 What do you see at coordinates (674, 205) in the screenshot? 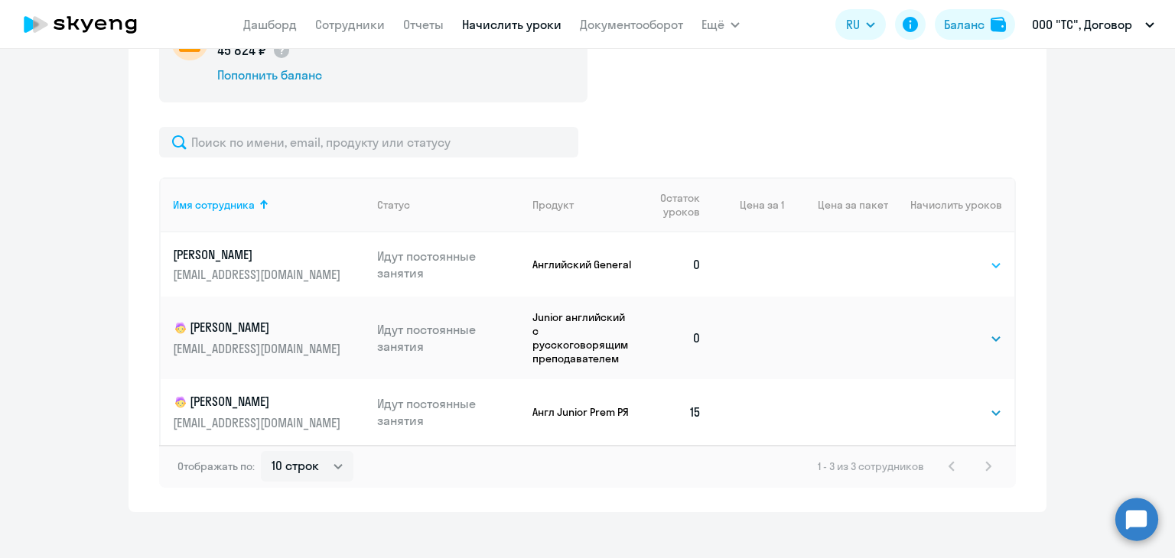
I see `span: Остаток уроков` at bounding box center [674, 205].